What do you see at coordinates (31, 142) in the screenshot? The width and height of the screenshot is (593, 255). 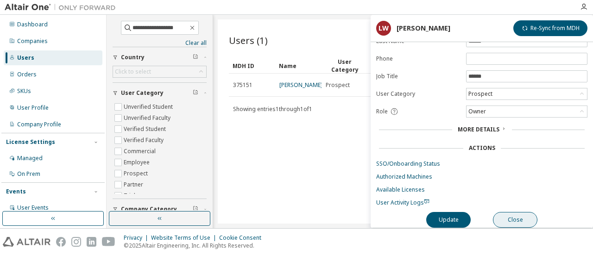 I see `div: License Settings` at bounding box center [31, 142].